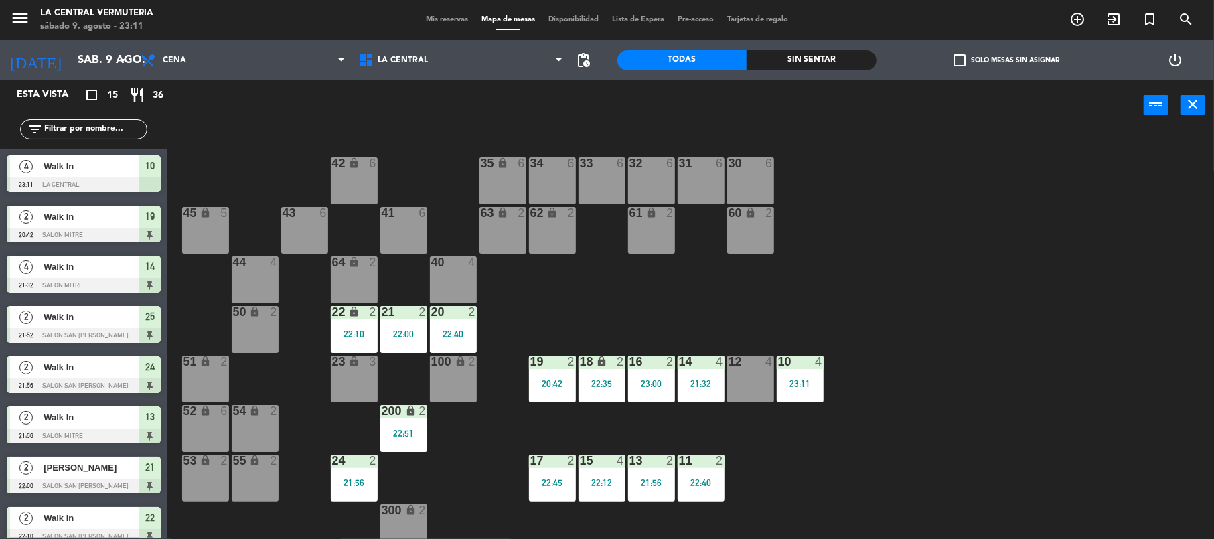  What do you see at coordinates (580, 361) in the screenshot?
I see `div: 18` at bounding box center [580, 361].